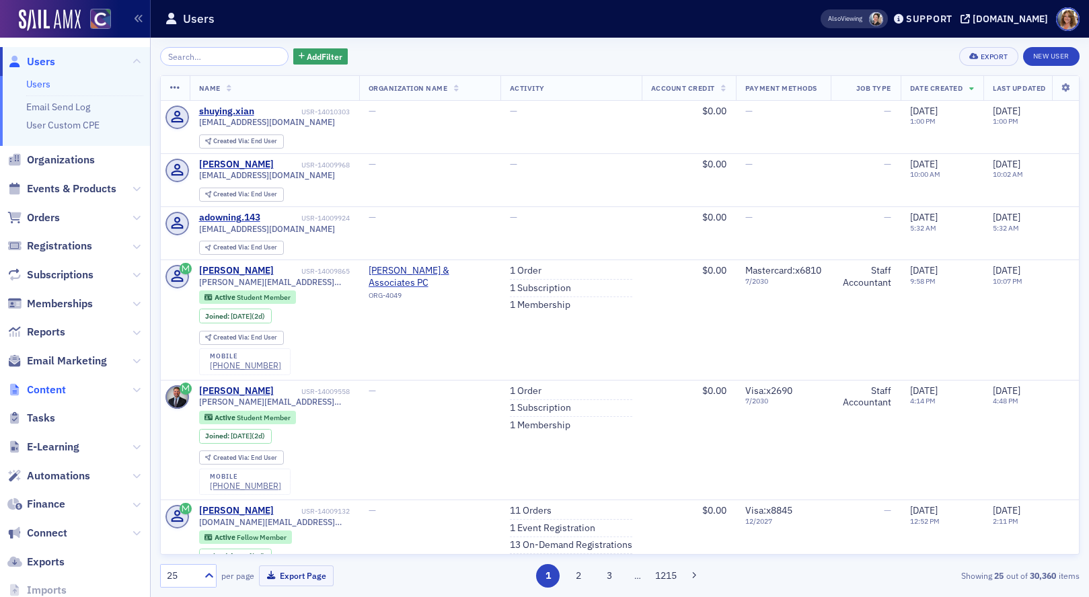 This screenshot has height=597, width=1089. What do you see at coordinates (47, 533) in the screenshot?
I see `span: Connect` at bounding box center [47, 533].